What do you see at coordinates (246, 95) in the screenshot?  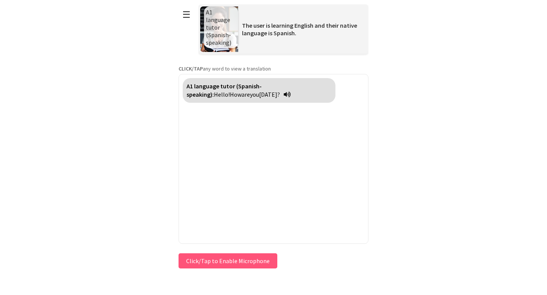 I see `span: are` at bounding box center [246, 95].